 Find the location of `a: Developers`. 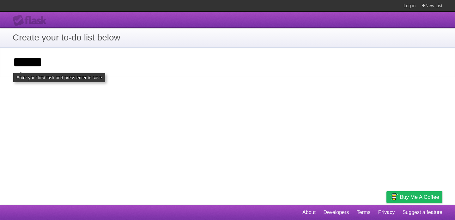

a: Developers is located at coordinates (336, 212).